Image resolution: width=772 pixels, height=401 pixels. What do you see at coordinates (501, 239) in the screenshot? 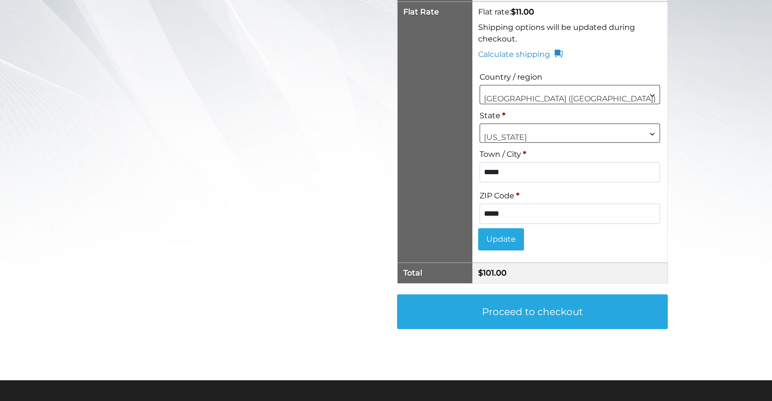
I see `button: Update` at bounding box center [501, 239].